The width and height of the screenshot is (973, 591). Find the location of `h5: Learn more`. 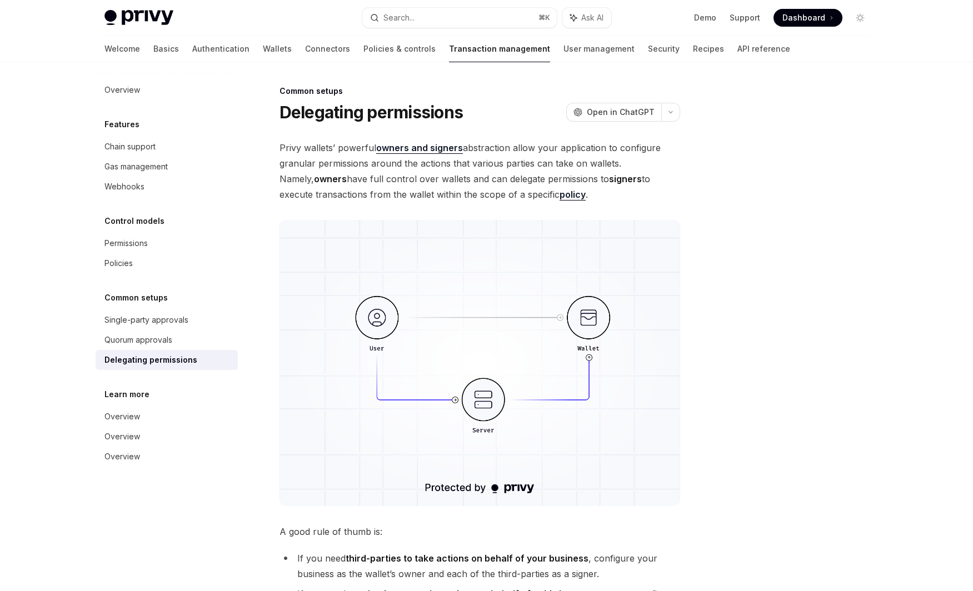

h5: Learn more is located at coordinates (127, 395).